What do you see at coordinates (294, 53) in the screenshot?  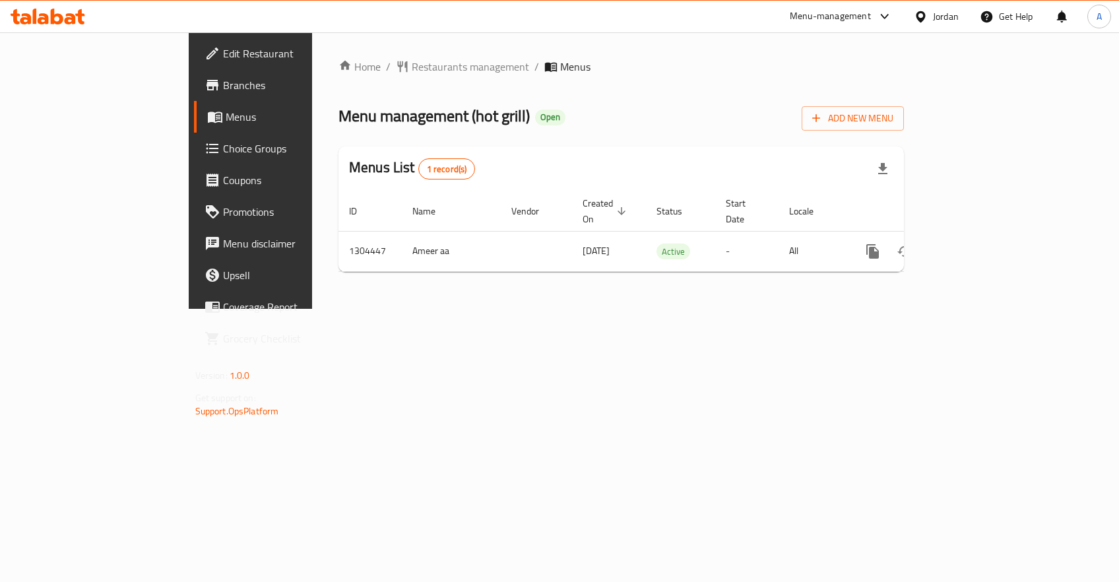 I see `span: Edit Restaurant` at bounding box center [294, 53].